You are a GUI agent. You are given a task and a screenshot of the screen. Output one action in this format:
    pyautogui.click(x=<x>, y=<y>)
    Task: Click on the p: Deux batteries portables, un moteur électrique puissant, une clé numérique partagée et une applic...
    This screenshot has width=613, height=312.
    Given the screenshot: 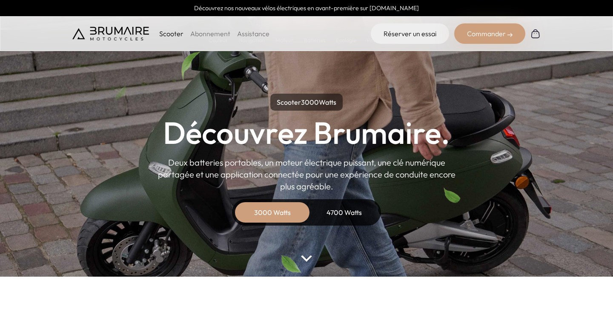 What is the action you would take?
    pyautogui.click(x=306, y=174)
    